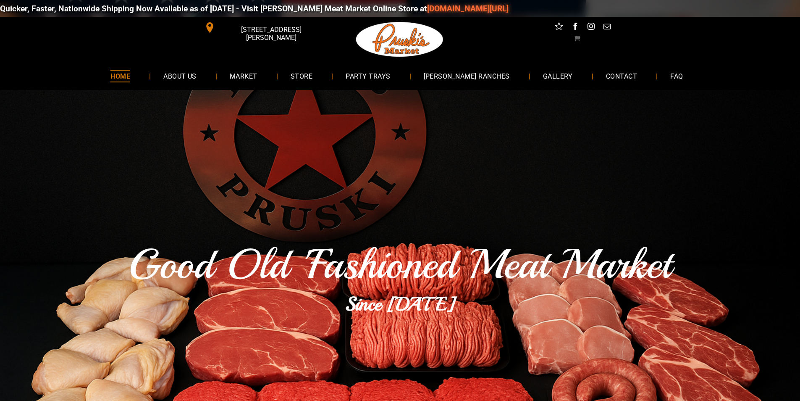 Image resolution: width=800 pixels, height=401 pixels. I want to click on a: STORE, so click(302, 76).